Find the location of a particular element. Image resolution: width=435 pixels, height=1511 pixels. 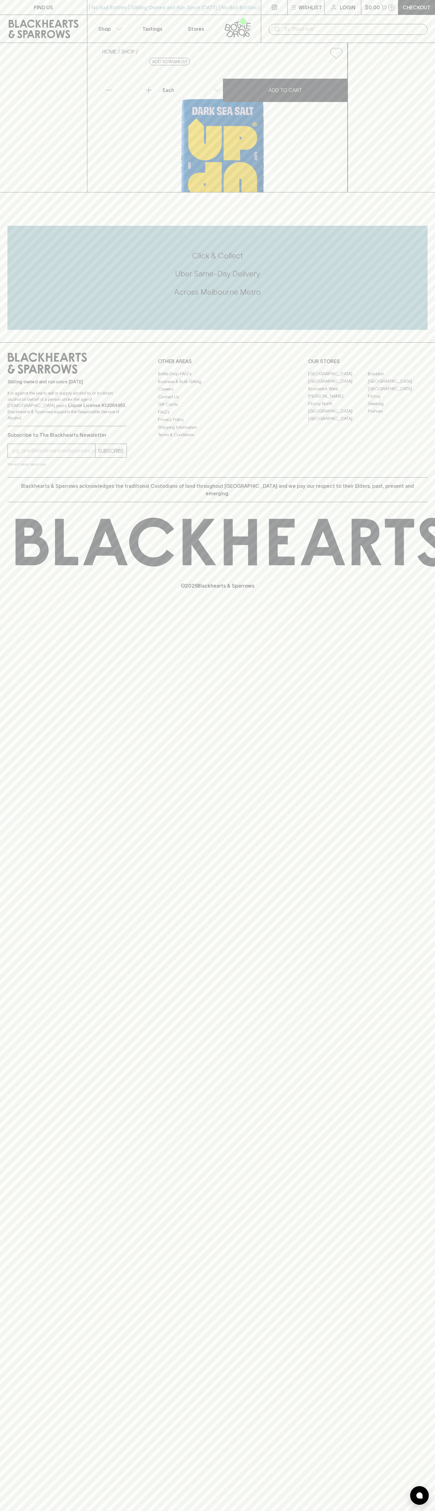

h5: Click & Collect is located at coordinates (217, 256).